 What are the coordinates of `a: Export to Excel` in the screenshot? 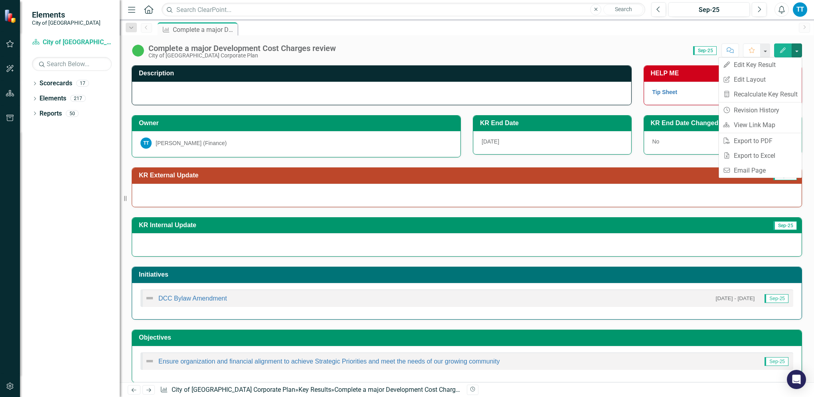 It's located at (760, 156).